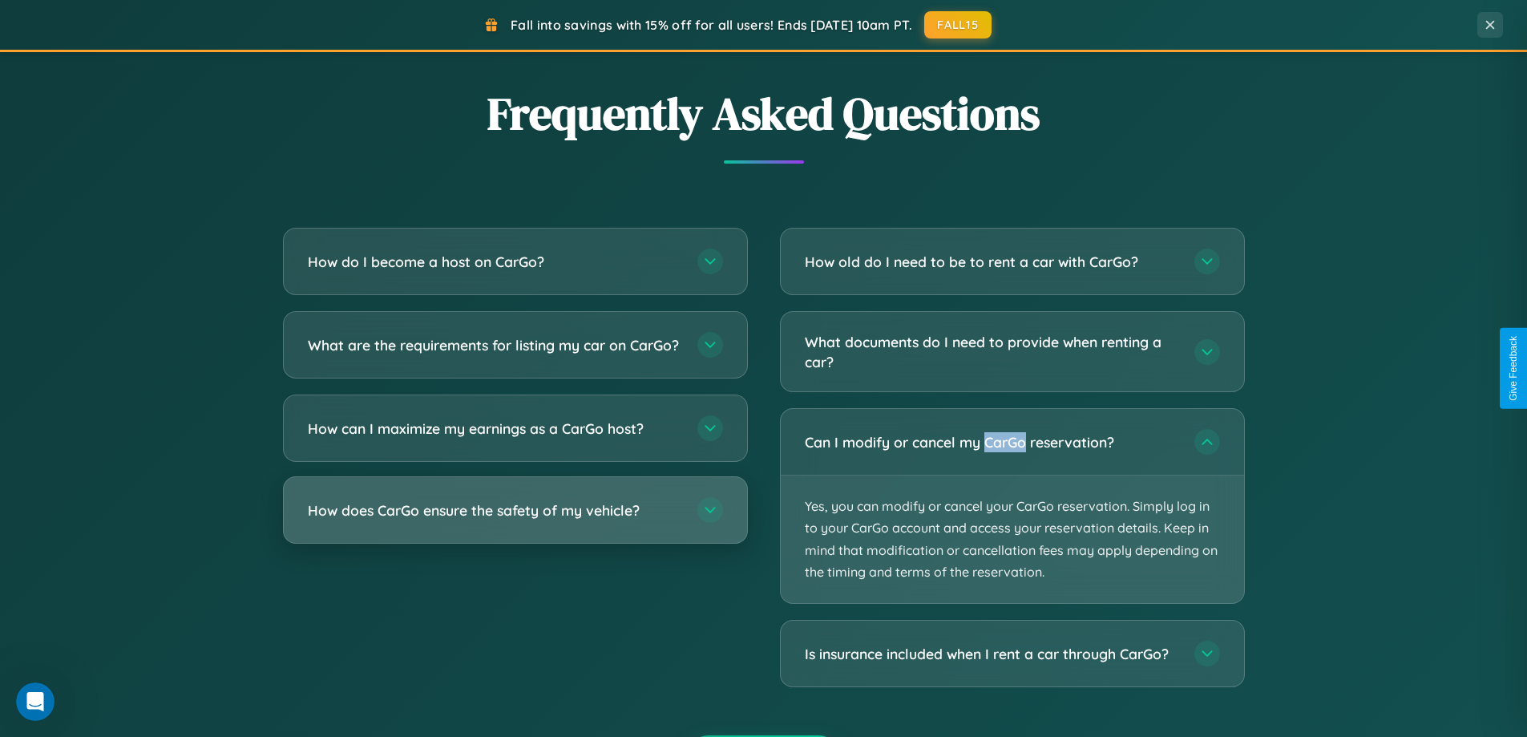  Describe the element at coordinates (991, 442) in the screenshot. I see `h3: Can I modify or cancel my CarGo reservation?` at that location.